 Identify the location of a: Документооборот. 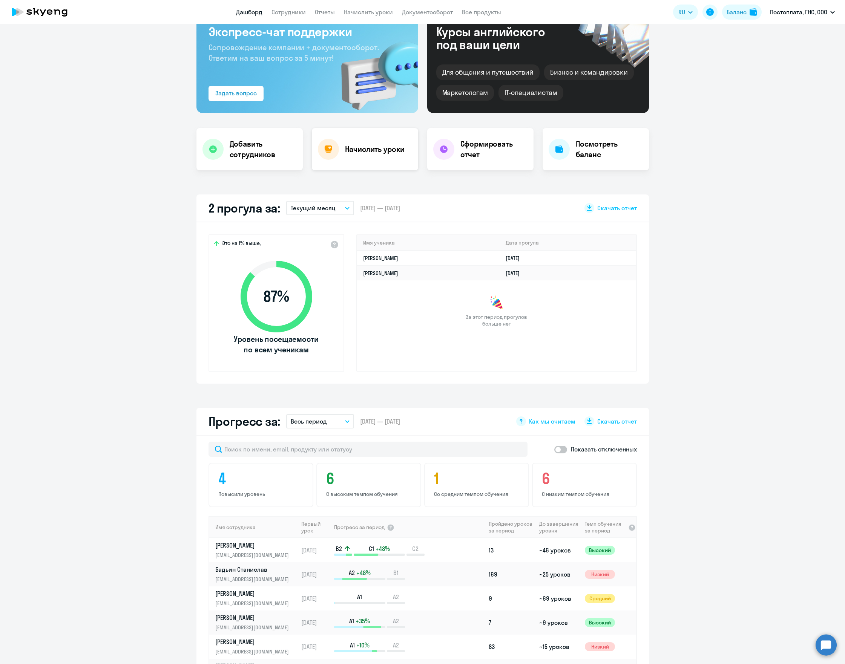
(427, 12).